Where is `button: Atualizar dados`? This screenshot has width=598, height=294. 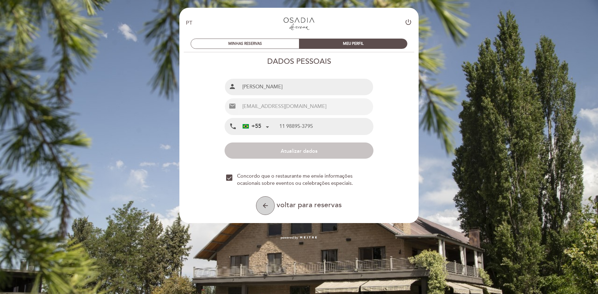
button: Atualizar dados is located at coordinates (299, 151).